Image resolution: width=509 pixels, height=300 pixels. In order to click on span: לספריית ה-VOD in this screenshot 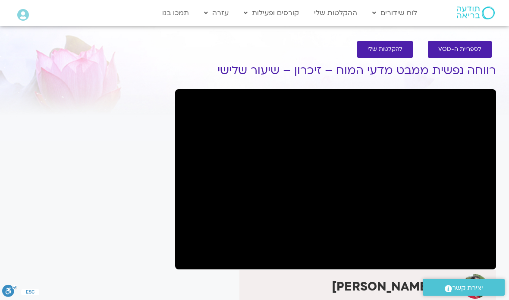, I will do `click(460, 49)`.